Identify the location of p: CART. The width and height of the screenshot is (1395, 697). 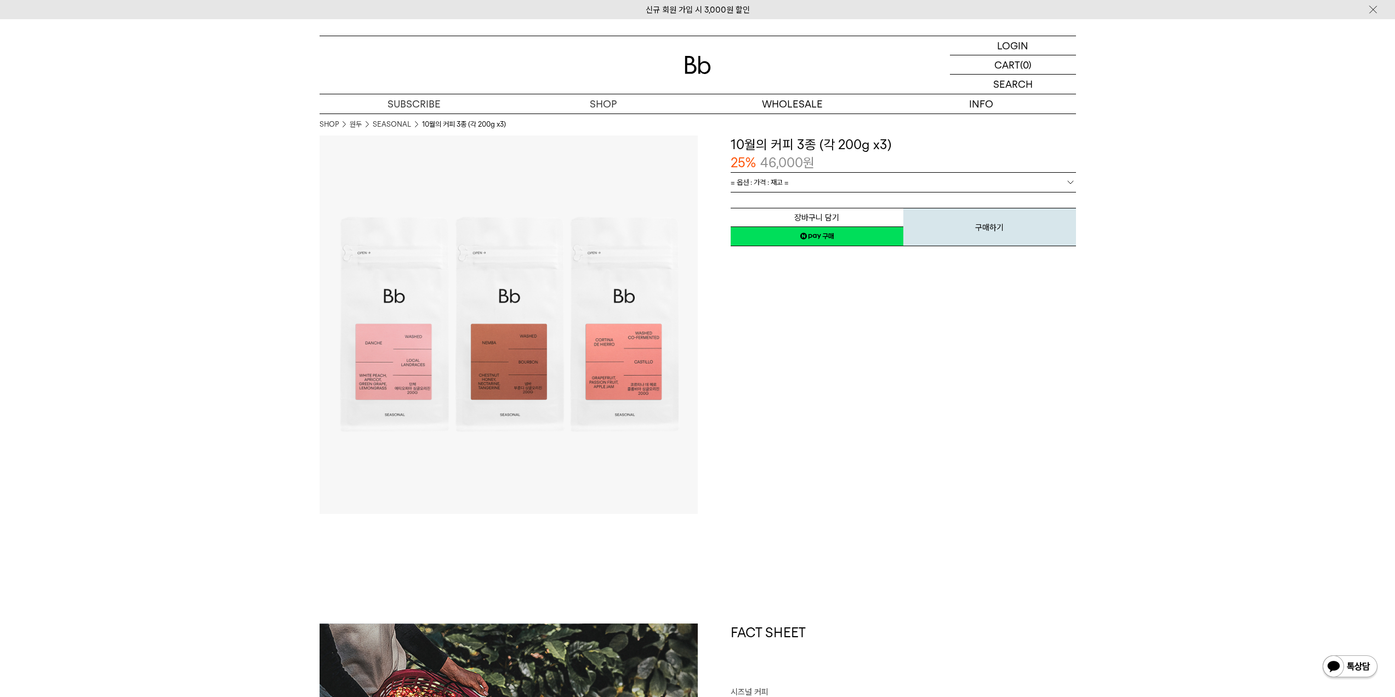
(1007, 65).